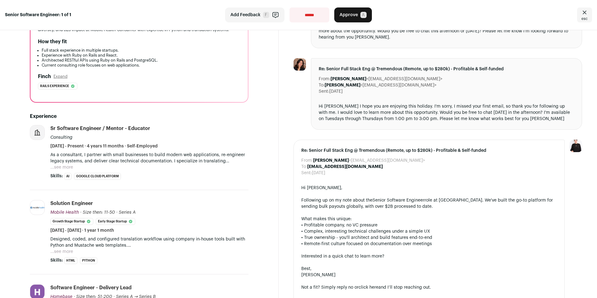 The height and width of the screenshot is (298, 597). I want to click on div: • True ownership - you'll architect and build features end-to-end, so click(429, 237).